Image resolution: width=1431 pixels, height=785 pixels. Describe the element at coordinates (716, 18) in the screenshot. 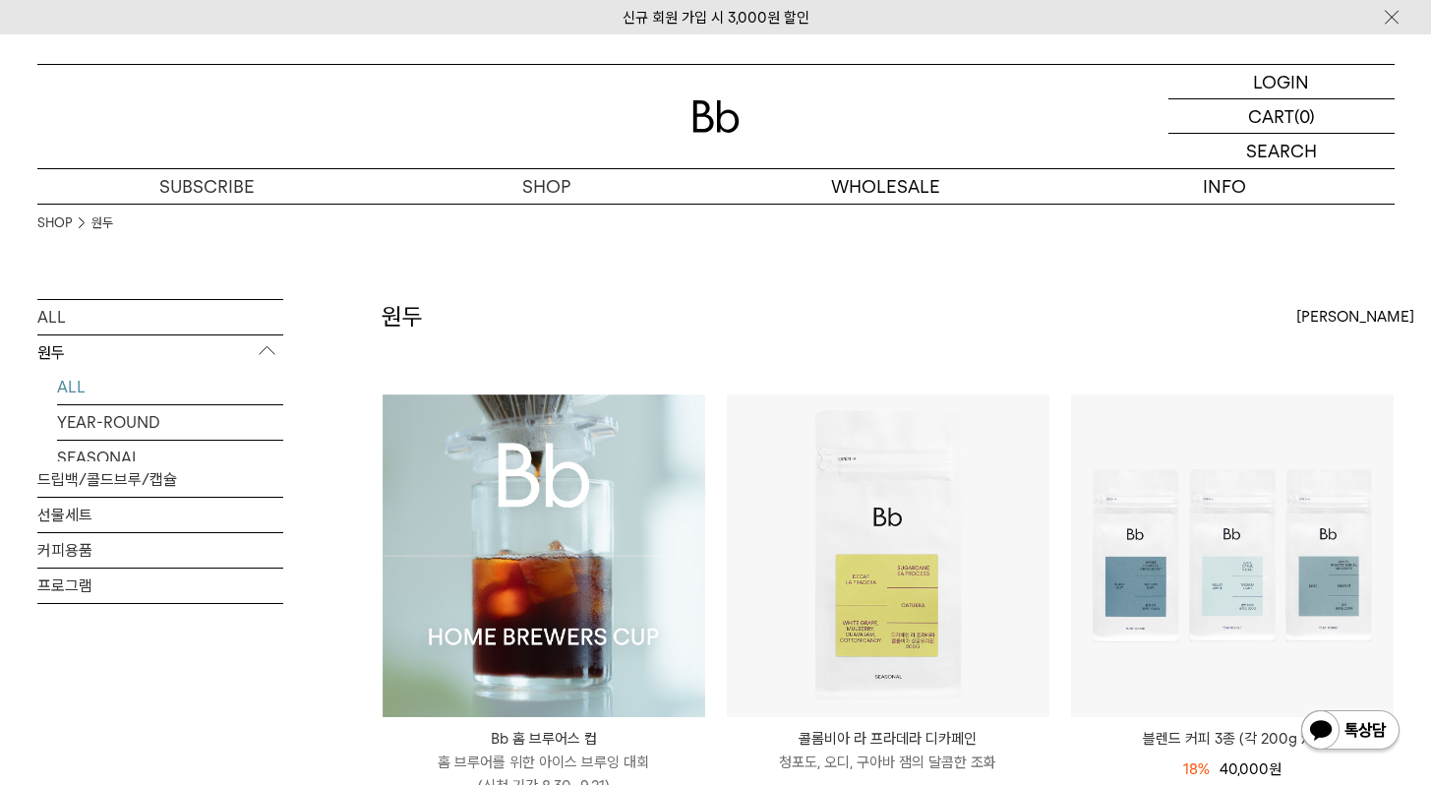

I see `a: 신규 회원 가입 시 3,000원 할인` at that location.